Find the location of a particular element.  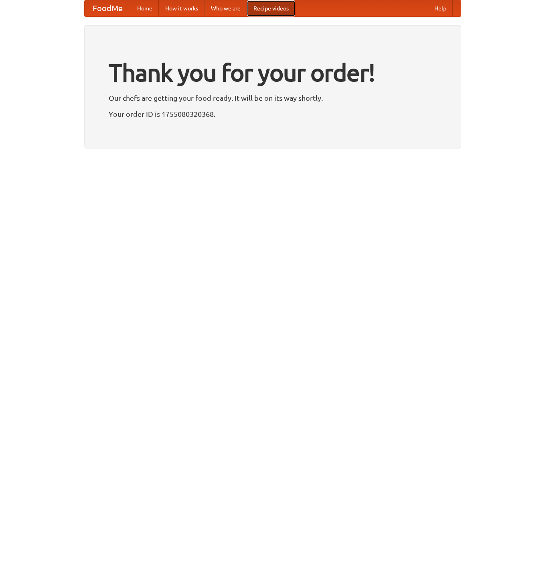

a: Help is located at coordinates (440, 8).